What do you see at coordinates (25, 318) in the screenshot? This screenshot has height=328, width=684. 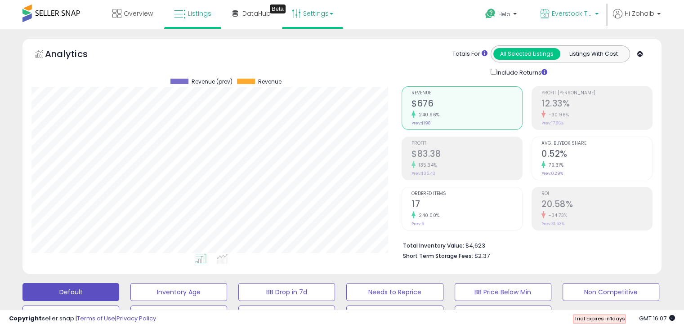 I see `strong: Copyright` at bounding box center [25, 318].